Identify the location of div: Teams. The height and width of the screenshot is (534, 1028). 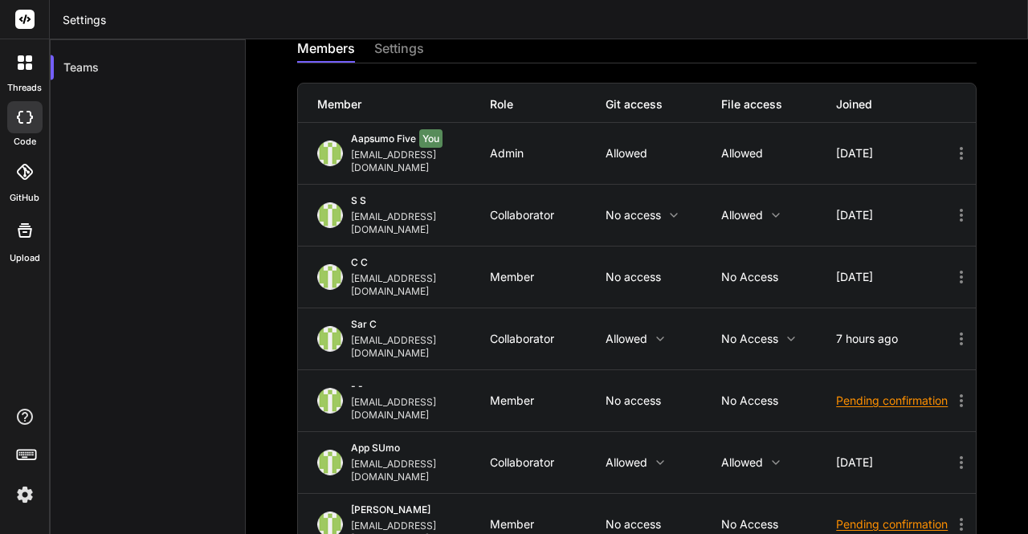
(148, 67).